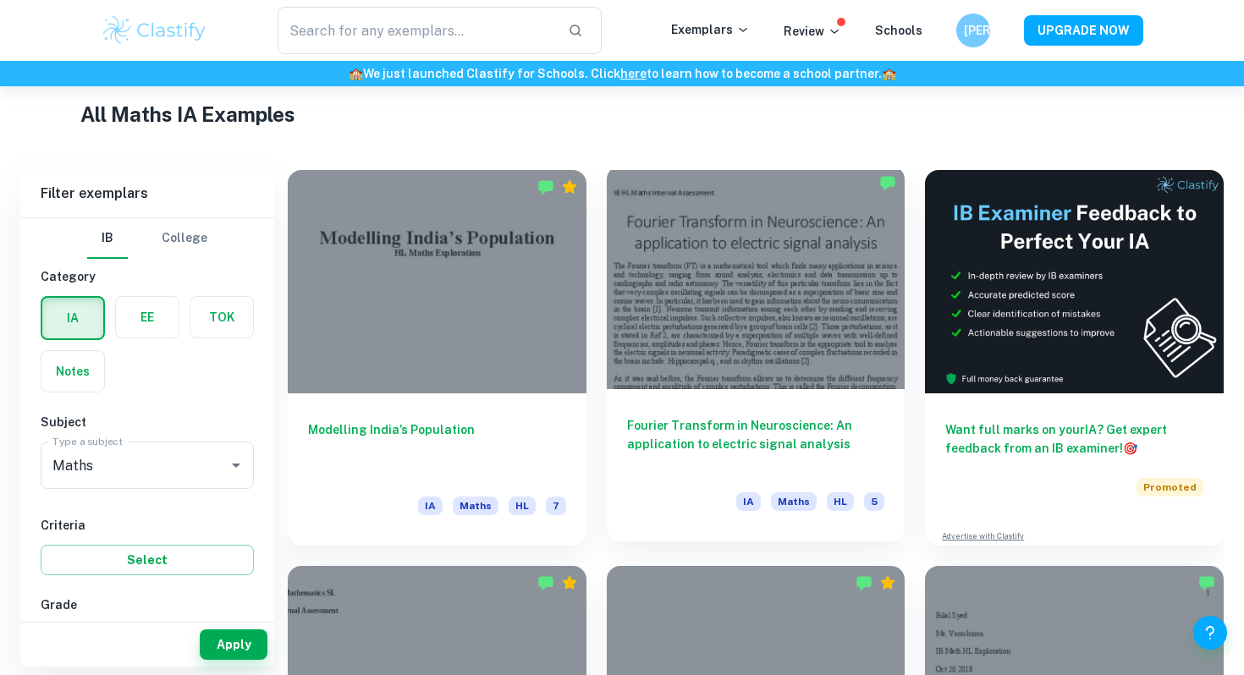  Describe the element at coordinates (107, 239) in the screenshot. I see `button: IB` at that location.